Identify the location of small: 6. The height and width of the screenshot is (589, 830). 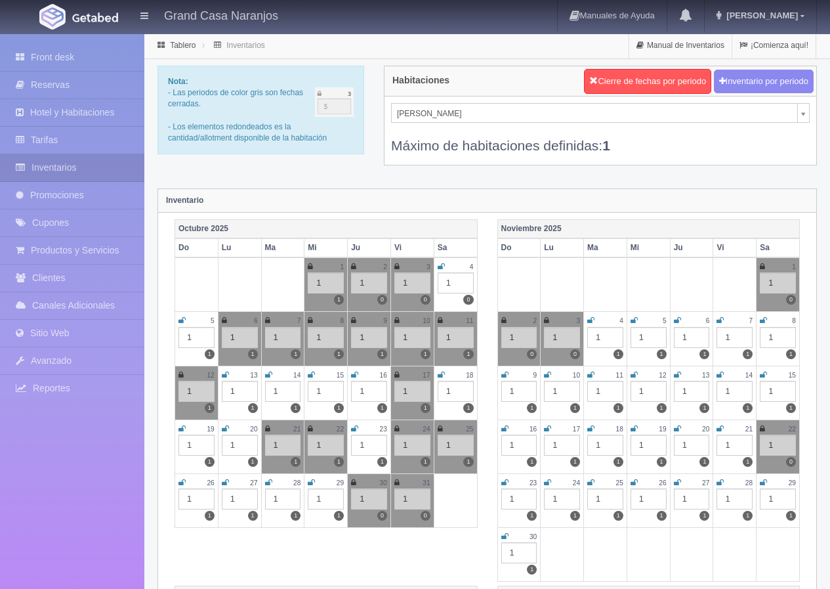
(708, 320).